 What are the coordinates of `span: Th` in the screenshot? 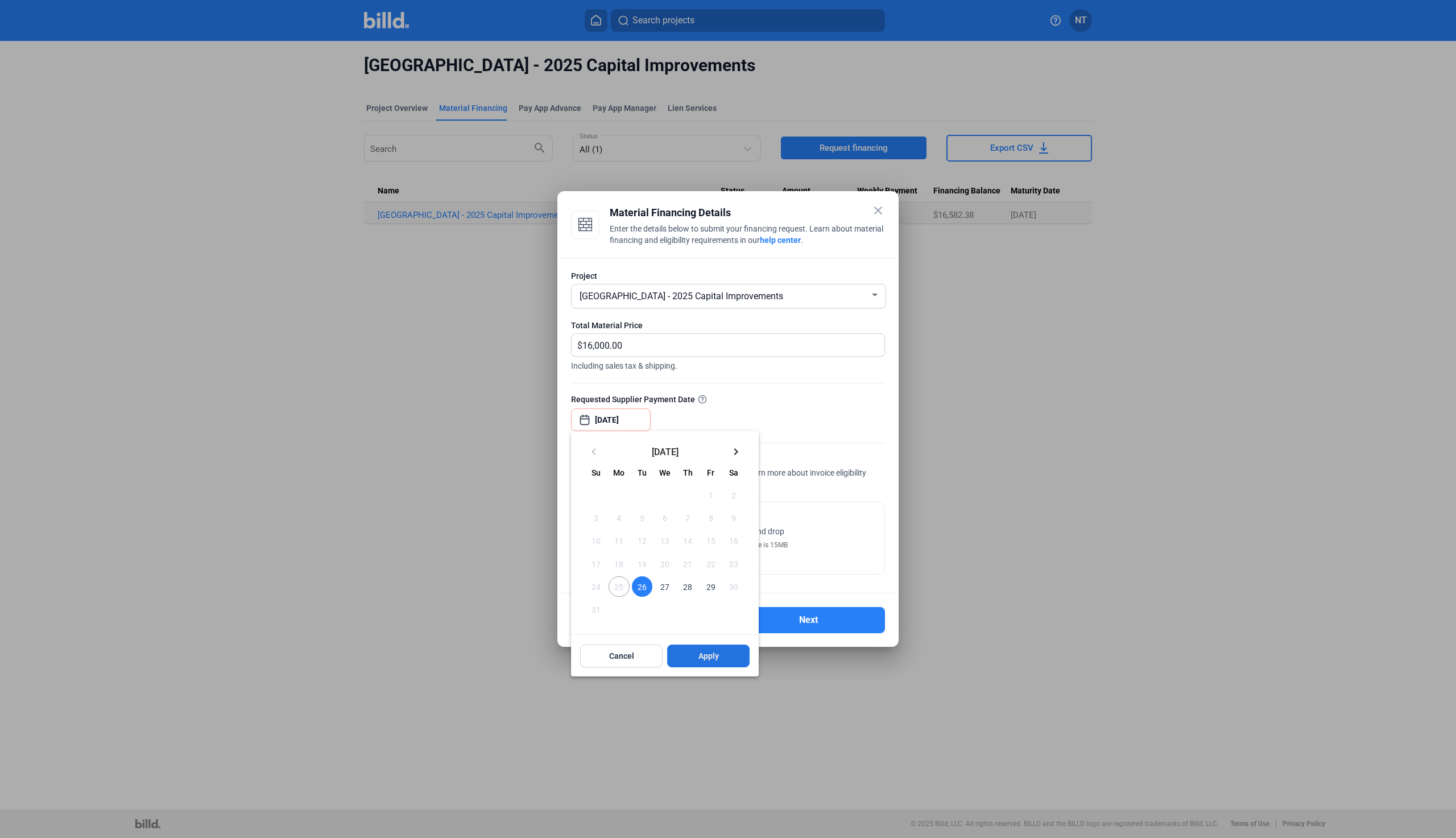 It's located at (688, 473).